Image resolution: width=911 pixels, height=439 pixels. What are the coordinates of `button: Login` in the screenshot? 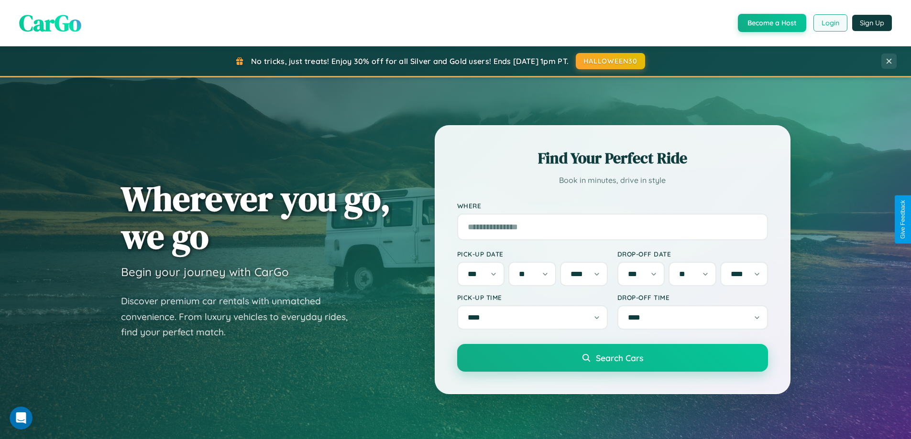 It's located at (830, 23).